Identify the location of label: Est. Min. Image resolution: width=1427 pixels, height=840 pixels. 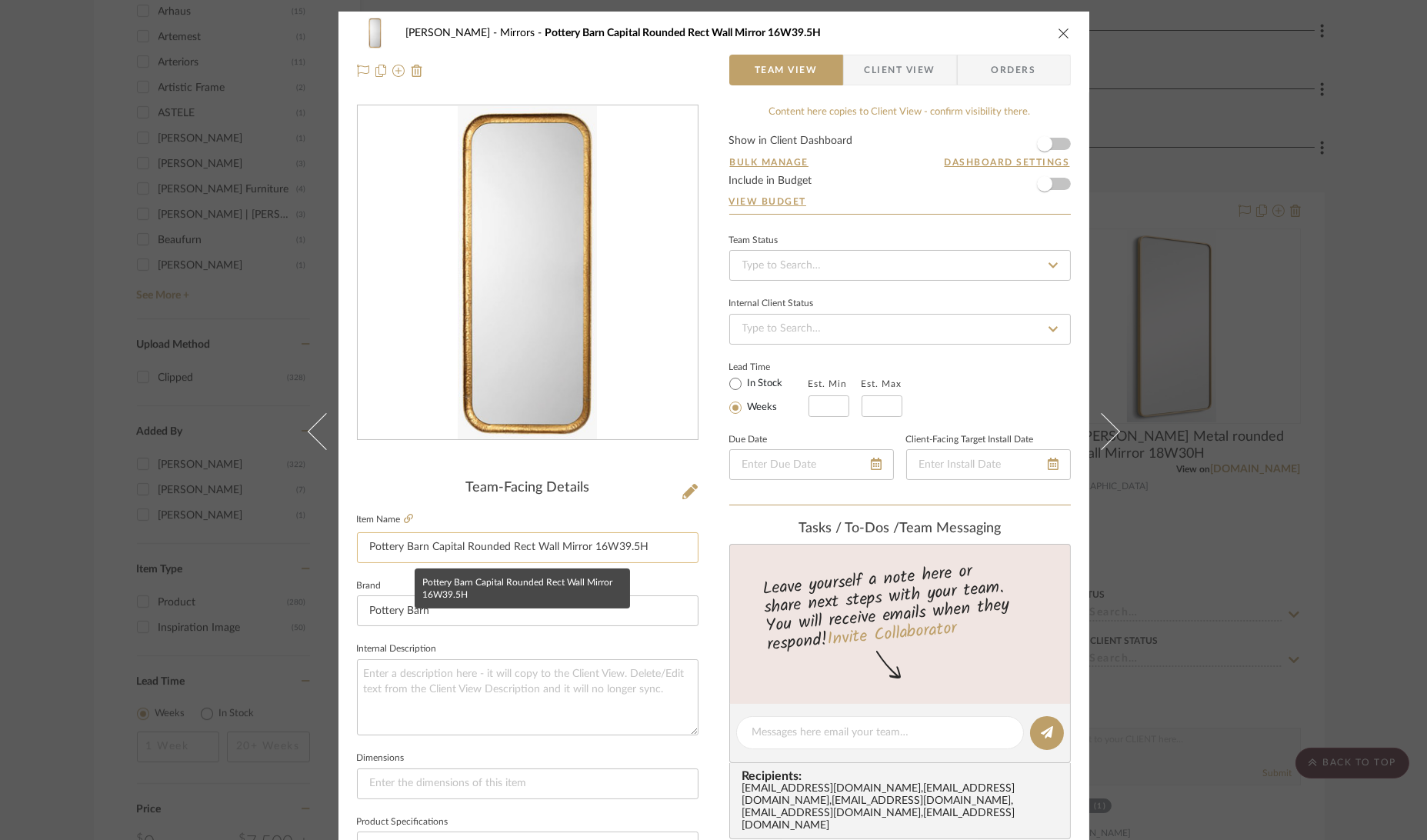
(827, 383).